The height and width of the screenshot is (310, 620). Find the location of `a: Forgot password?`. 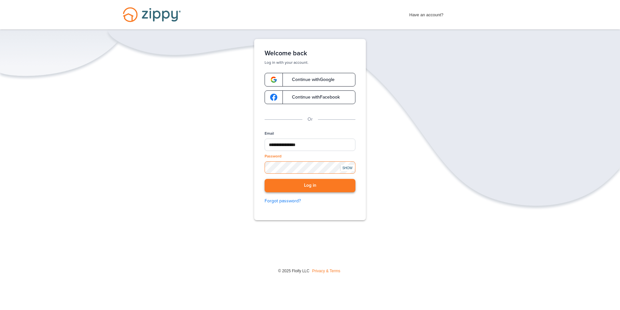

a: Forgot password? is located at coordinates (310, 201).